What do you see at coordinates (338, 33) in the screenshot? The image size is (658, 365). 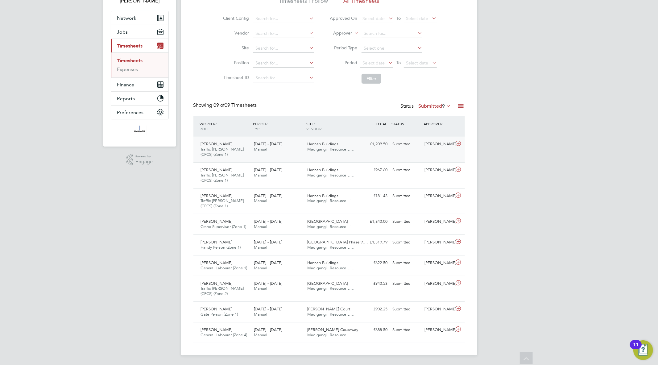 I see `label: Approver` at bounding box center [338, 33].